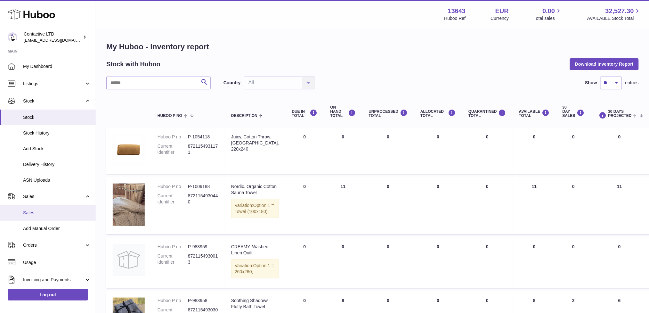 Image resolution: width=649 pixels, height=313 pixels. Describe the element at coordinates (502, 11) in the screenshot. I see `strong: EUR` at that location.